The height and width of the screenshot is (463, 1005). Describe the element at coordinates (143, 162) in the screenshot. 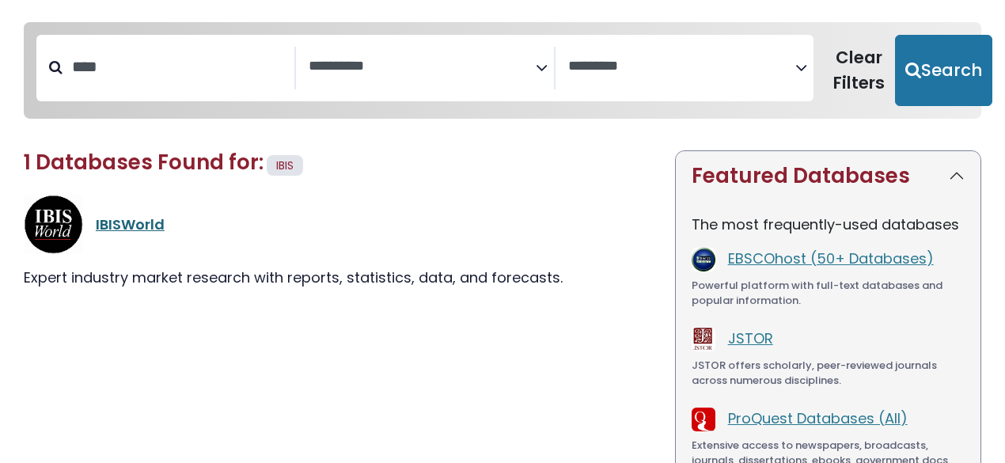

I see `span: 1 Databases Found for:` at that location.